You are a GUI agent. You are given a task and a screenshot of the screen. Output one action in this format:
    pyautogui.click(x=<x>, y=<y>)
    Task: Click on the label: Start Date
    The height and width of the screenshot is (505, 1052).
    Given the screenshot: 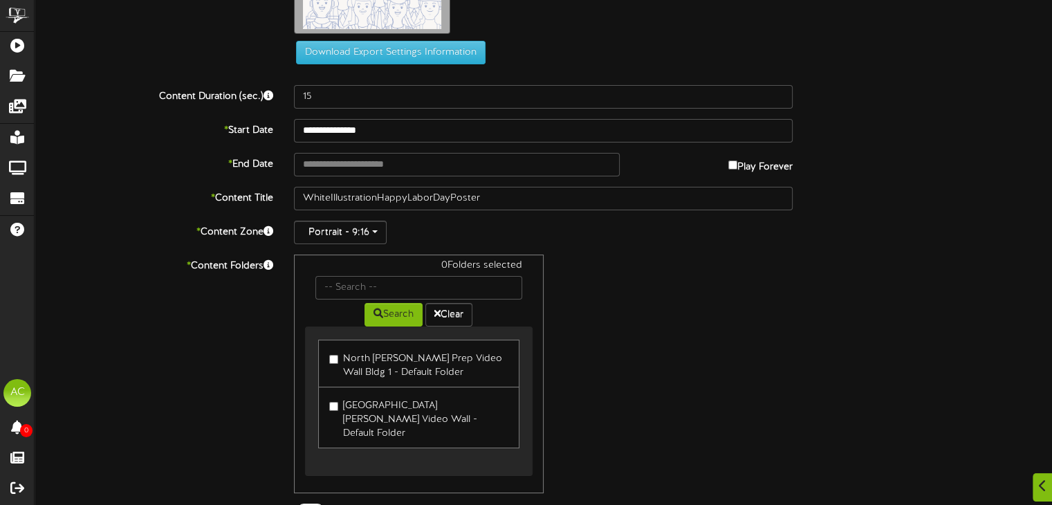 What is the action you would take?
    pyautogui.click(x=154, y=128)
    